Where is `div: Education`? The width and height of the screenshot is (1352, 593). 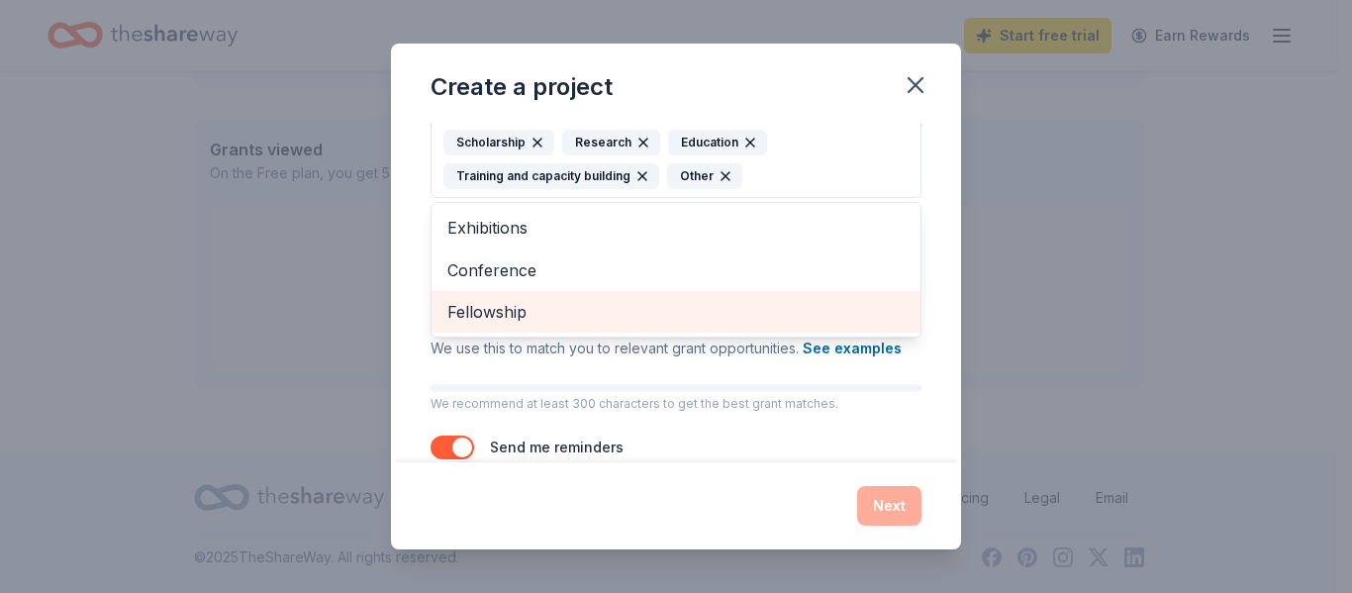
div: Education is located at coordinates (718, 143).